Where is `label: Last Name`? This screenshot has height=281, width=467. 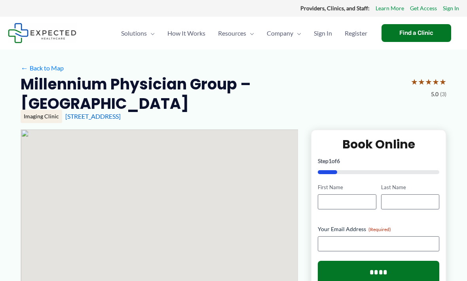
label: Last Name is located at coordinates (410, 187).